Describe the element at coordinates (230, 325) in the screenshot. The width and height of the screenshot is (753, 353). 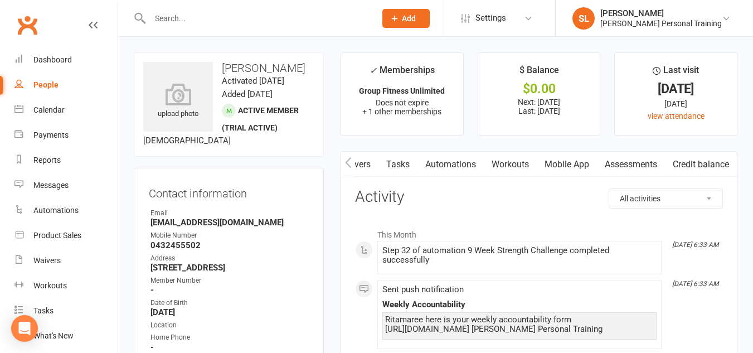
I see `div: Location` at that location.